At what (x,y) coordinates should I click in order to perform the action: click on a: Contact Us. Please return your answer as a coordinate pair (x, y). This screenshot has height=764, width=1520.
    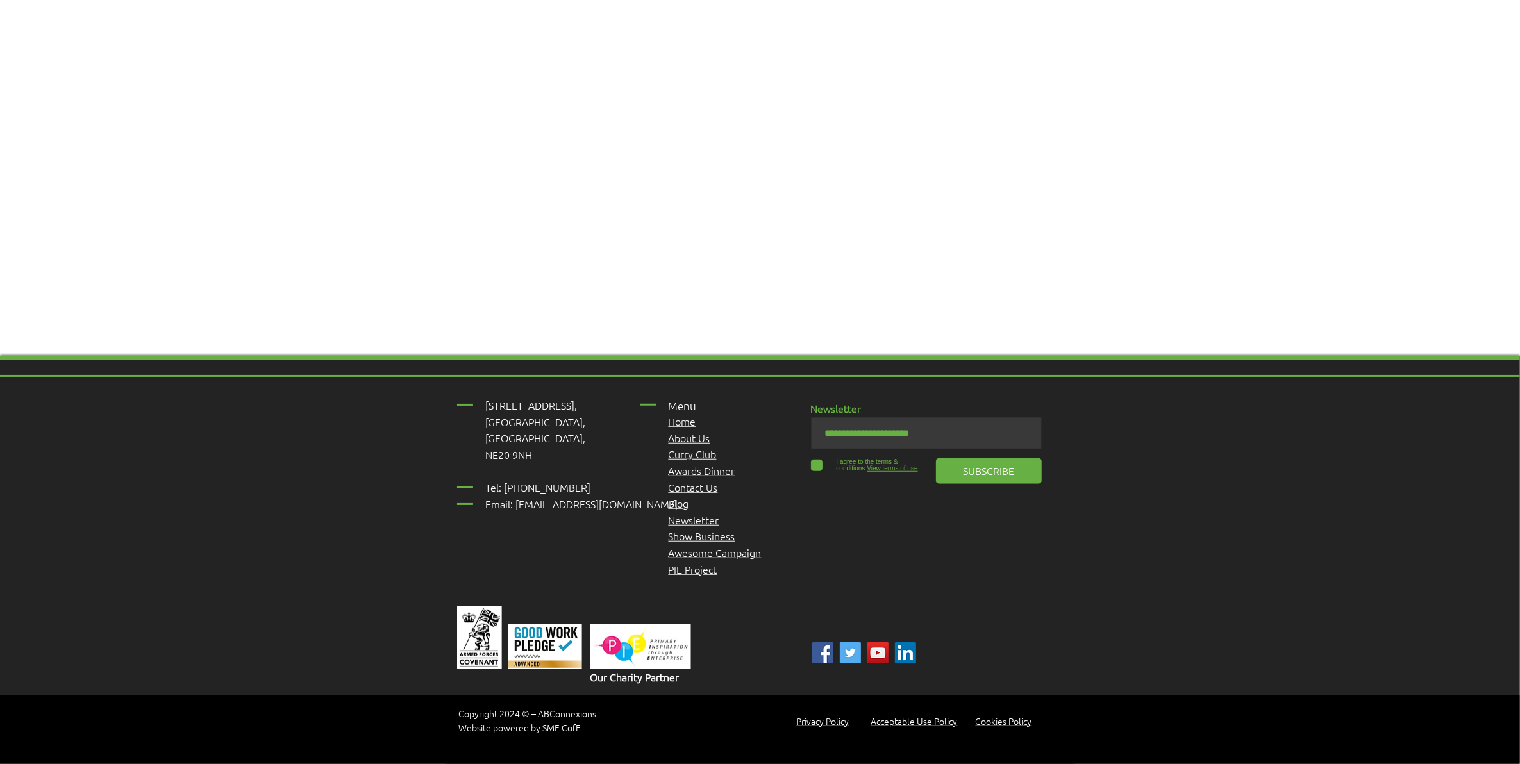
    Looking at the image, I should click on (693, 487).